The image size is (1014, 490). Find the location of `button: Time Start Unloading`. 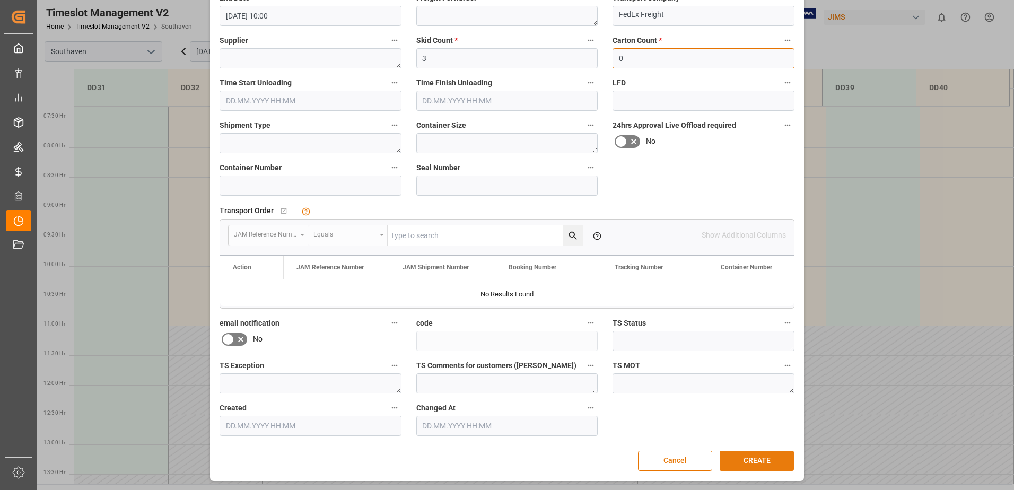

button: Time Start Unloading is located at coordinates (395, 83).